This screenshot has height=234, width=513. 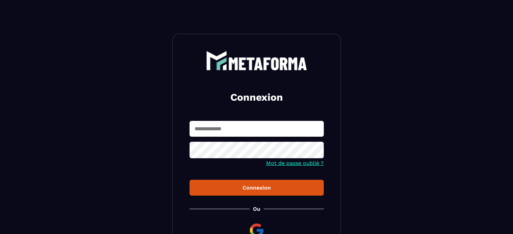 I want to click on a: Mot de passe oublié ?, so click(x=295, y=163).